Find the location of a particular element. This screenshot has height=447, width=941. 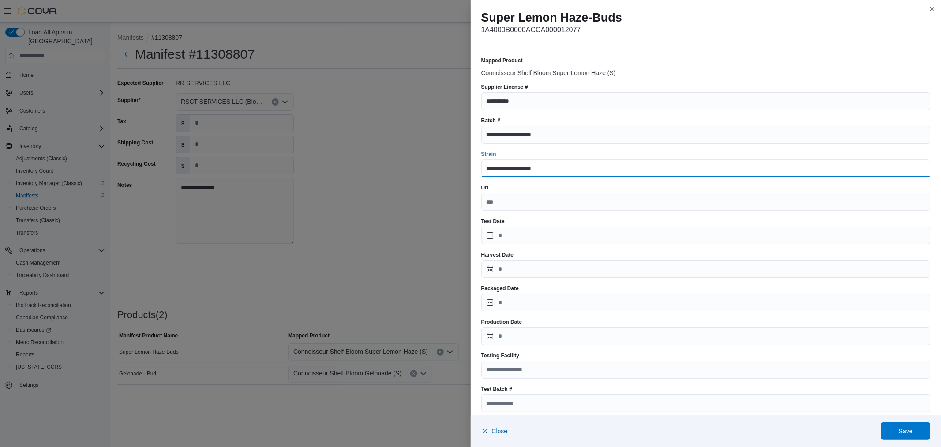

label: Url is located at coordinates (485, 188).